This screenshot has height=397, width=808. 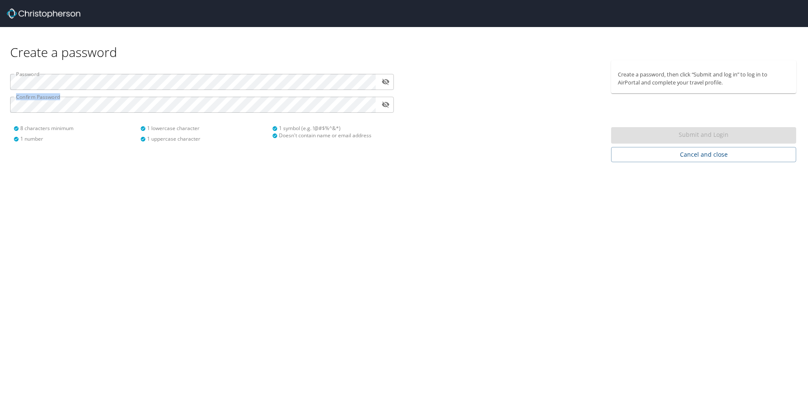 I want to click on span: Cancel and close, so click(x=704, y=155).